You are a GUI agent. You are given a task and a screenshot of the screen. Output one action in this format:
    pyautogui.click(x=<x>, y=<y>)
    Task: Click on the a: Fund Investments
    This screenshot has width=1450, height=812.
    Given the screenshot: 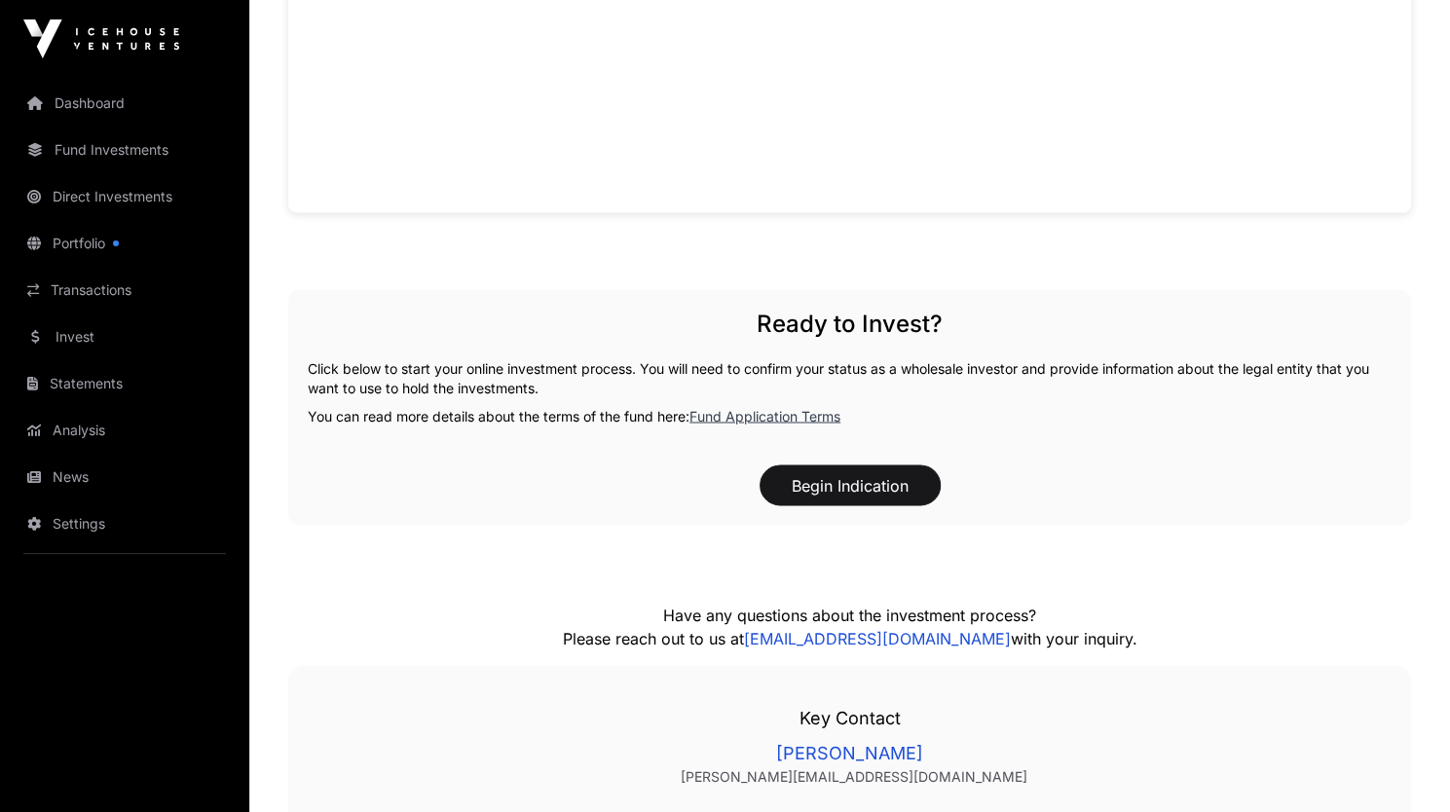 What is the action you would take?
    pyautogui.click(x=125, y=150)
    